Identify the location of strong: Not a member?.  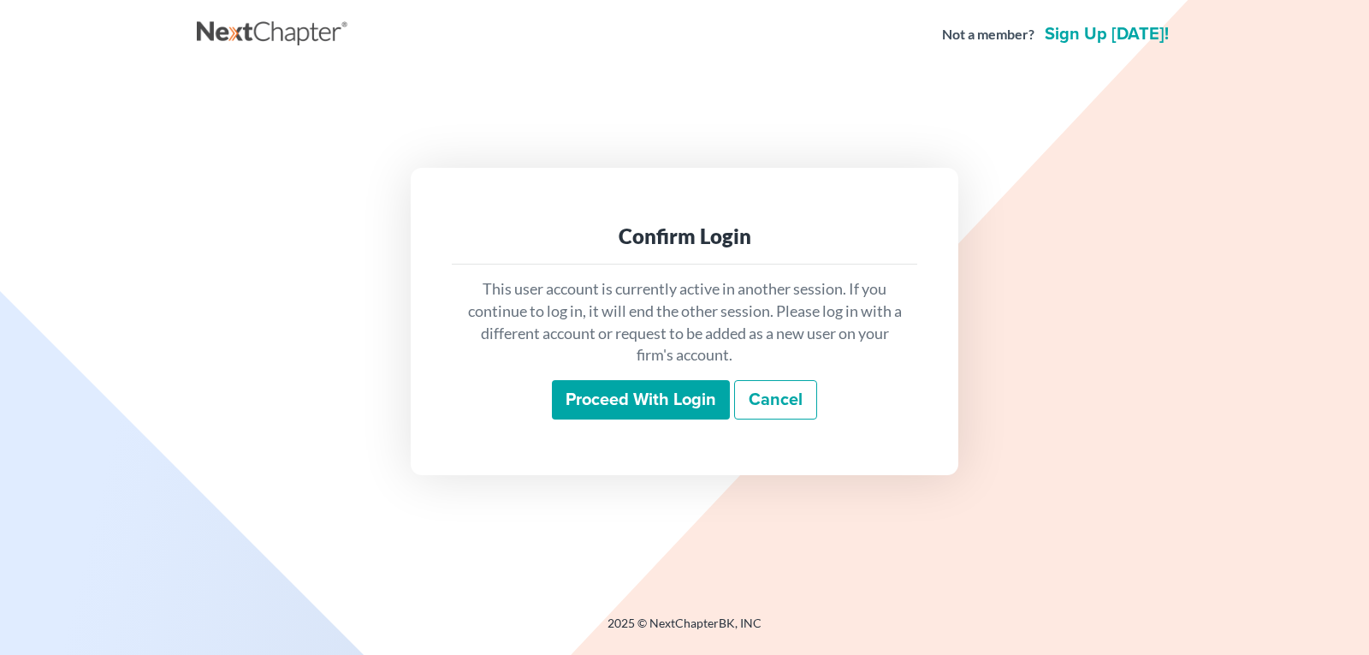
(988, 34).